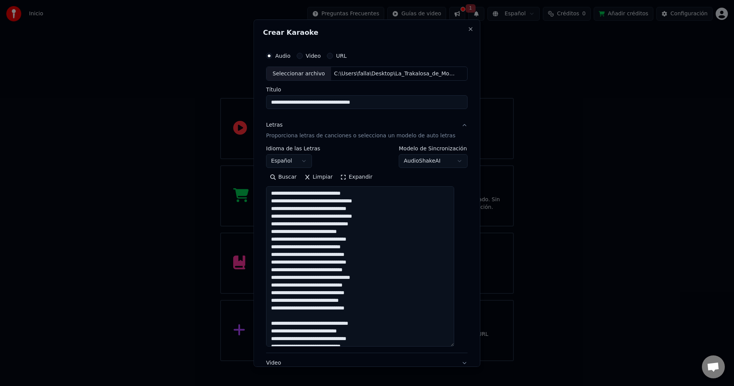 This screenshot has height=386, width=734. Describe the element at coordinates (293, 148) in the screenshot. I see `label: Idioma de las Letras` at that location.